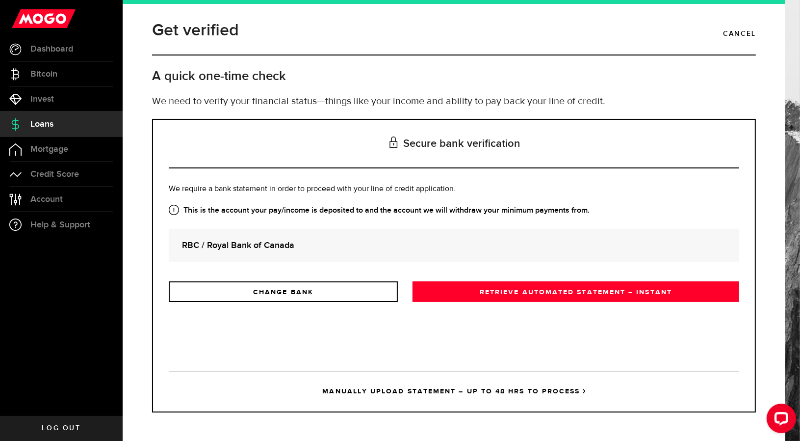 Image resolution: width=800 pixels, height=441 pixels. What do you see at coordinates (312, 189) in the screenshot?
I see `span: We require a bank statement in order to proceed with your line of credit application.` at bounding box center [312, 189].